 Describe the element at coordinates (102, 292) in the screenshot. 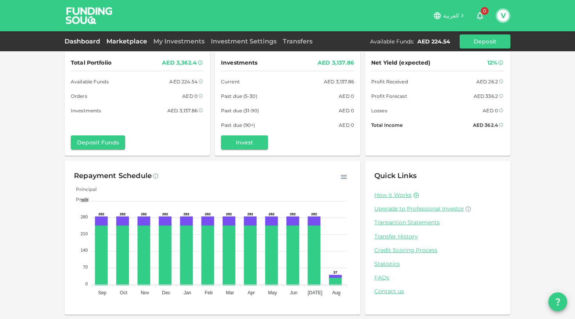

I see `tspan: Sep` at that location.